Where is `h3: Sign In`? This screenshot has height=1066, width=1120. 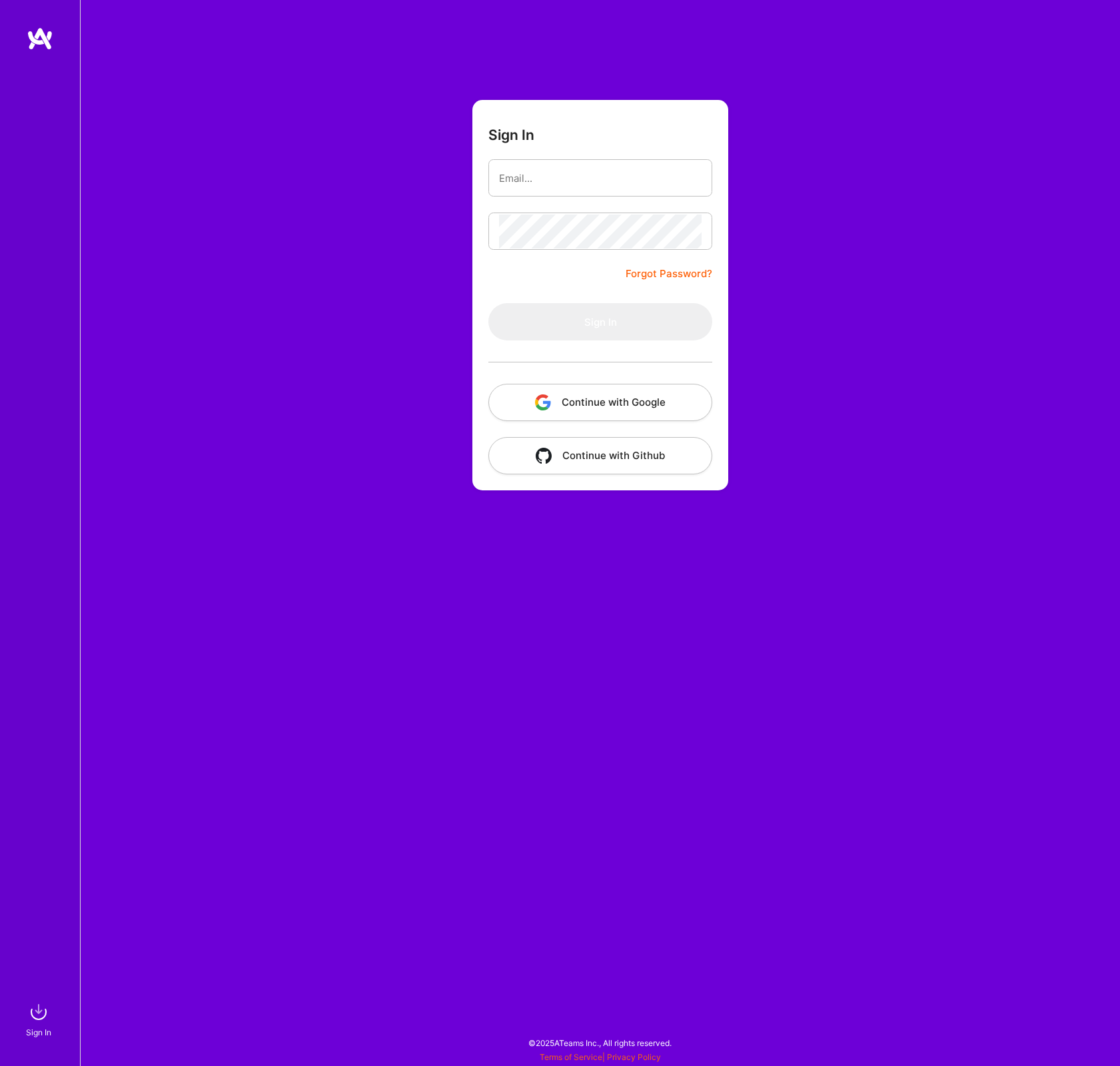
h3: Sign In is located at coordinates (511, 134).